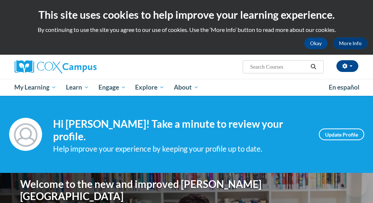 This screenshot has height=203, width=373. Describe the element at coordinates (112, 87) in the screenshot. I see `a: Engage` at that location.